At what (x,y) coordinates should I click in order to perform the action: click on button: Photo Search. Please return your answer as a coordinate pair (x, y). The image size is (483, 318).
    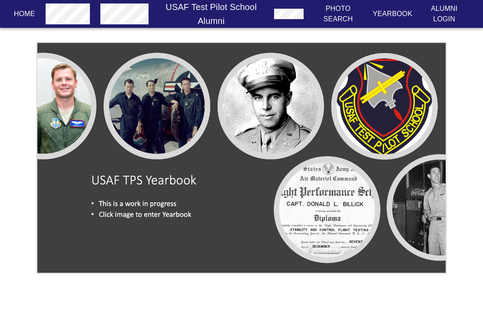
    Looking at the image, I should click on (339, 14).